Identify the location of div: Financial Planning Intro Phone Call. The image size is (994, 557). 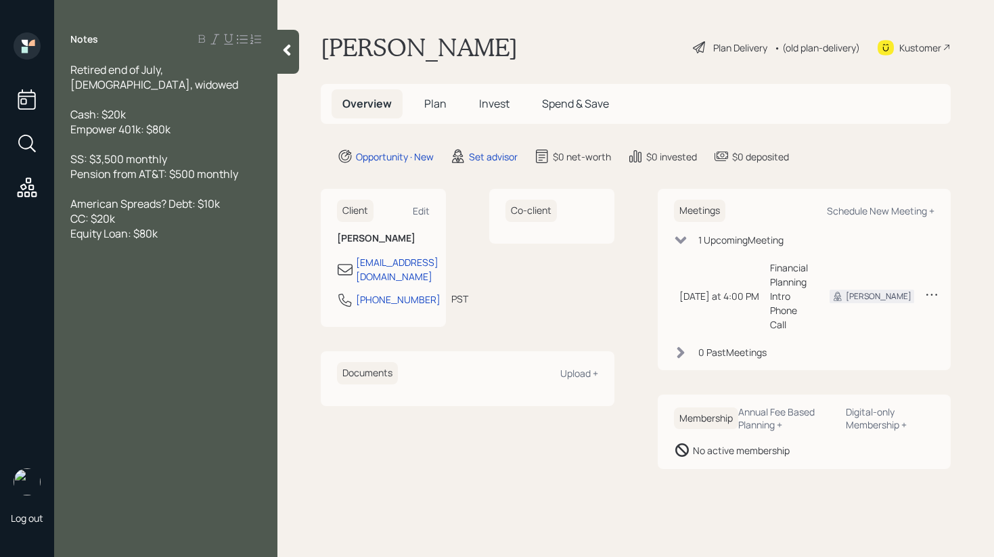
(789, 296).